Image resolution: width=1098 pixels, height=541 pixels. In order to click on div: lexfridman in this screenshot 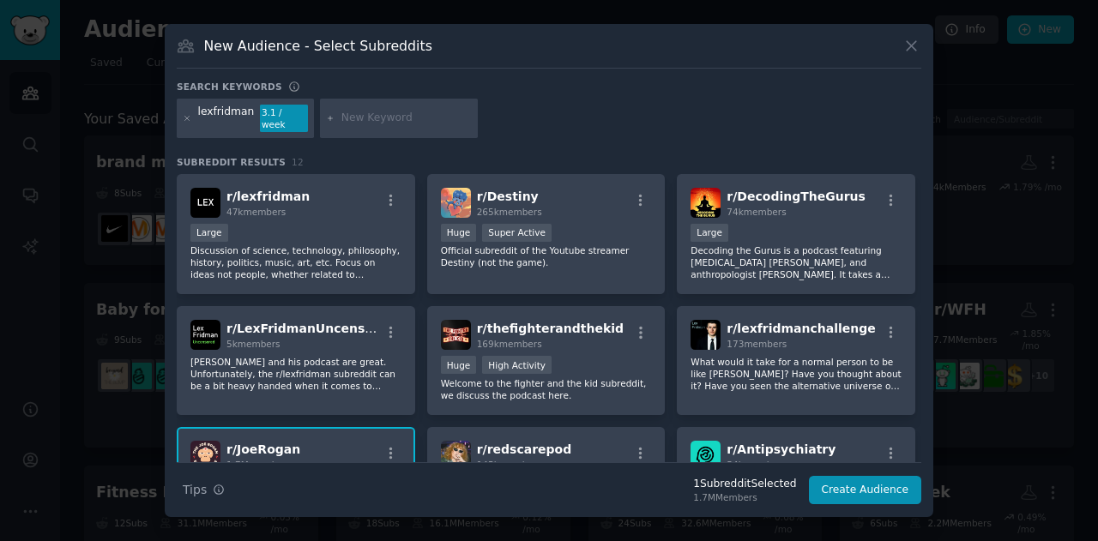, I will do `click(226, 118)`.